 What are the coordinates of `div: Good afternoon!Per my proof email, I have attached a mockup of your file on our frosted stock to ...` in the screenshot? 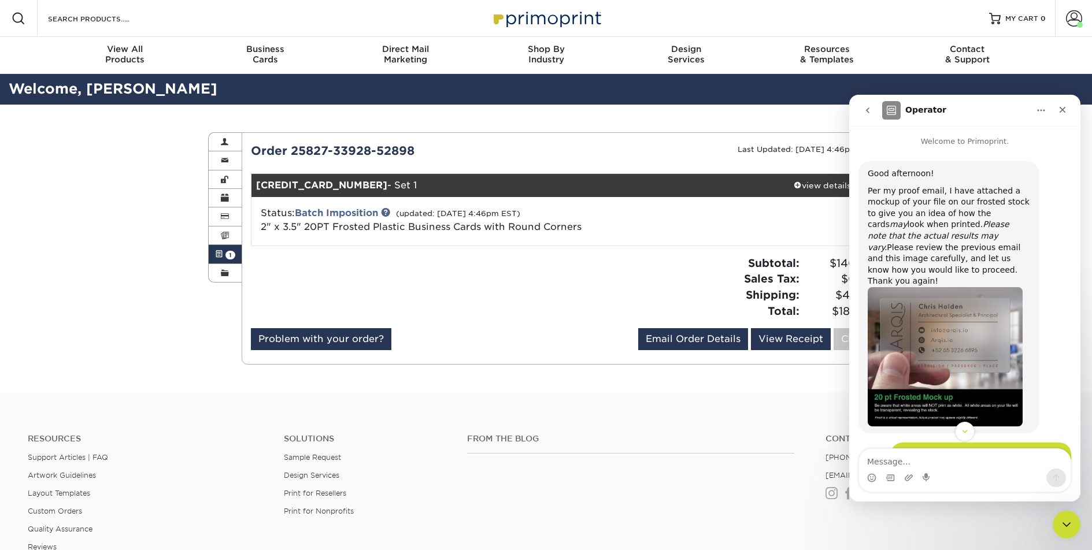 It's located at (99, 202).